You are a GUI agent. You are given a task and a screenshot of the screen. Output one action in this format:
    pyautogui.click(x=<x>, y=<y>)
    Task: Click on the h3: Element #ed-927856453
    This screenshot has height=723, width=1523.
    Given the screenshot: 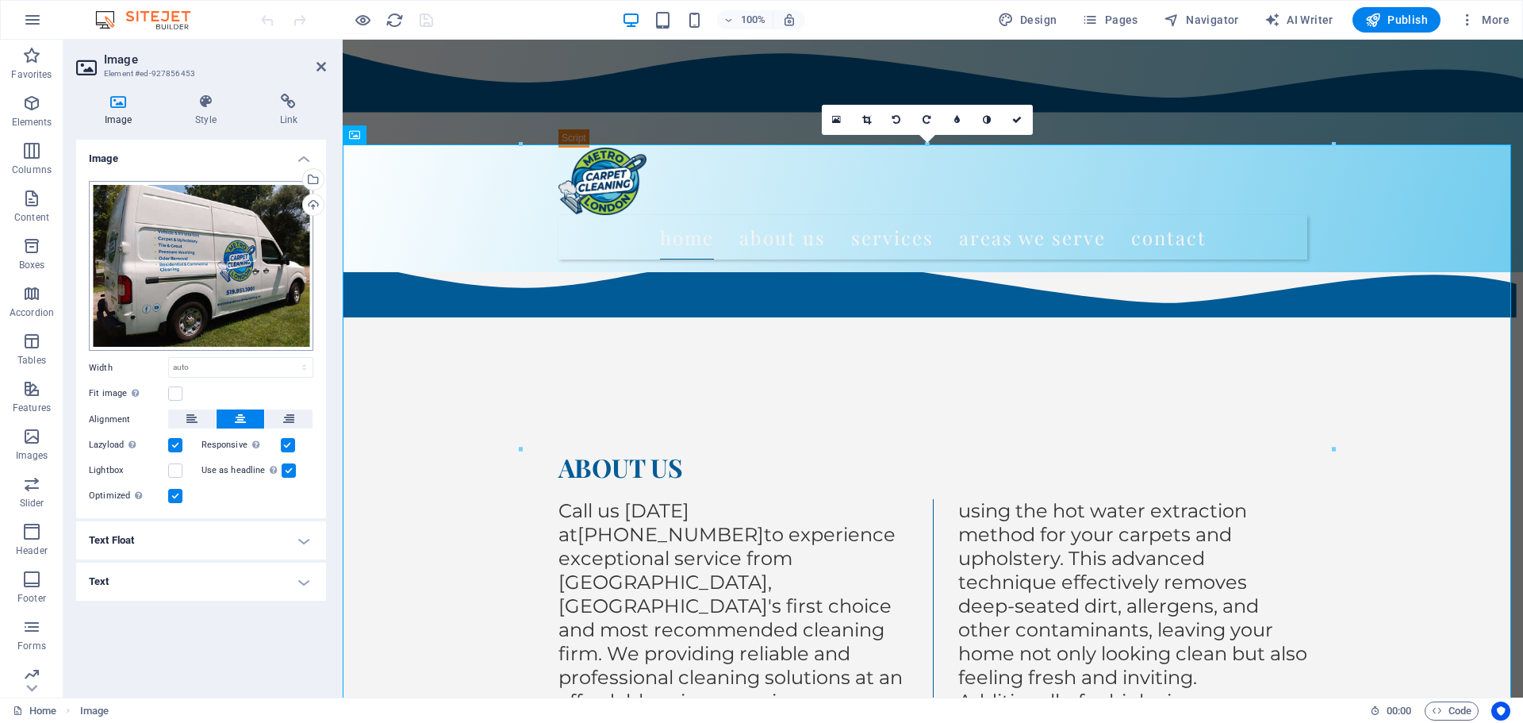 What is the action you would take?
    pyautogui.click(x=199, y=74)
    